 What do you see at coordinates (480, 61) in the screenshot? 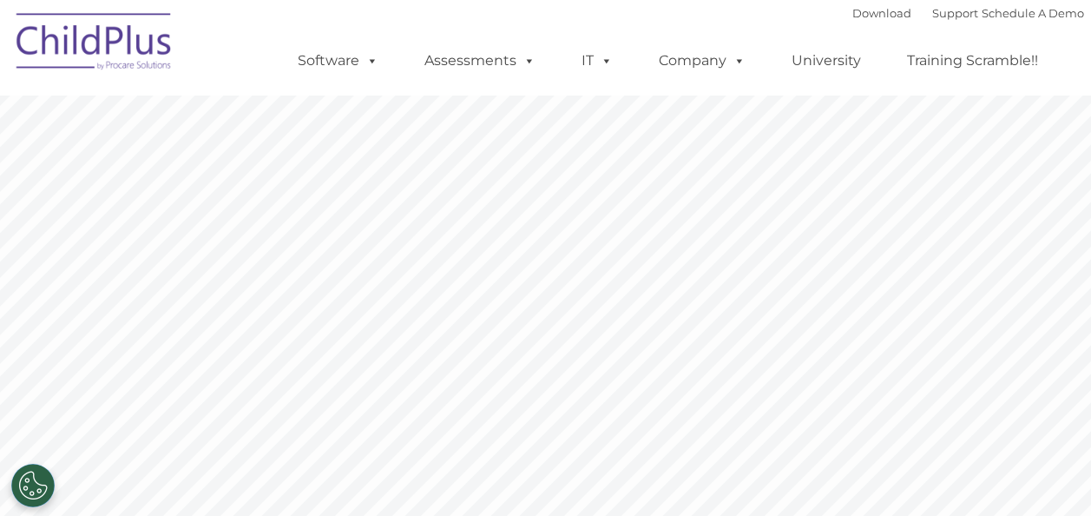
I see `a: Assessments` at bounding box center [480, 61].